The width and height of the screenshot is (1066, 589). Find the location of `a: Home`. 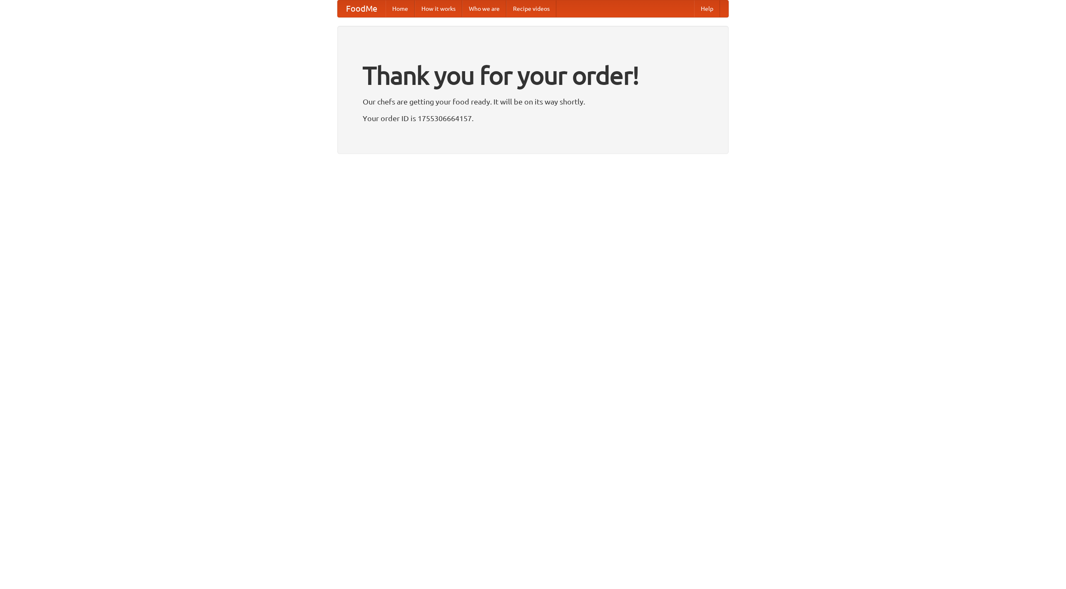

a: Home is located at coordinates (400, 9).